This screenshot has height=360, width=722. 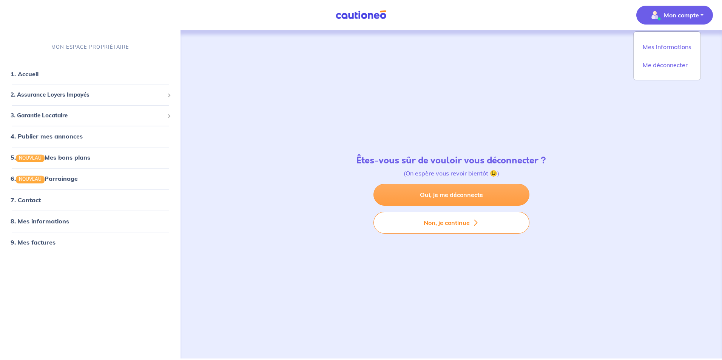 I want to click on span: 3. Garantie Locataire, so click(x=87, y=116).